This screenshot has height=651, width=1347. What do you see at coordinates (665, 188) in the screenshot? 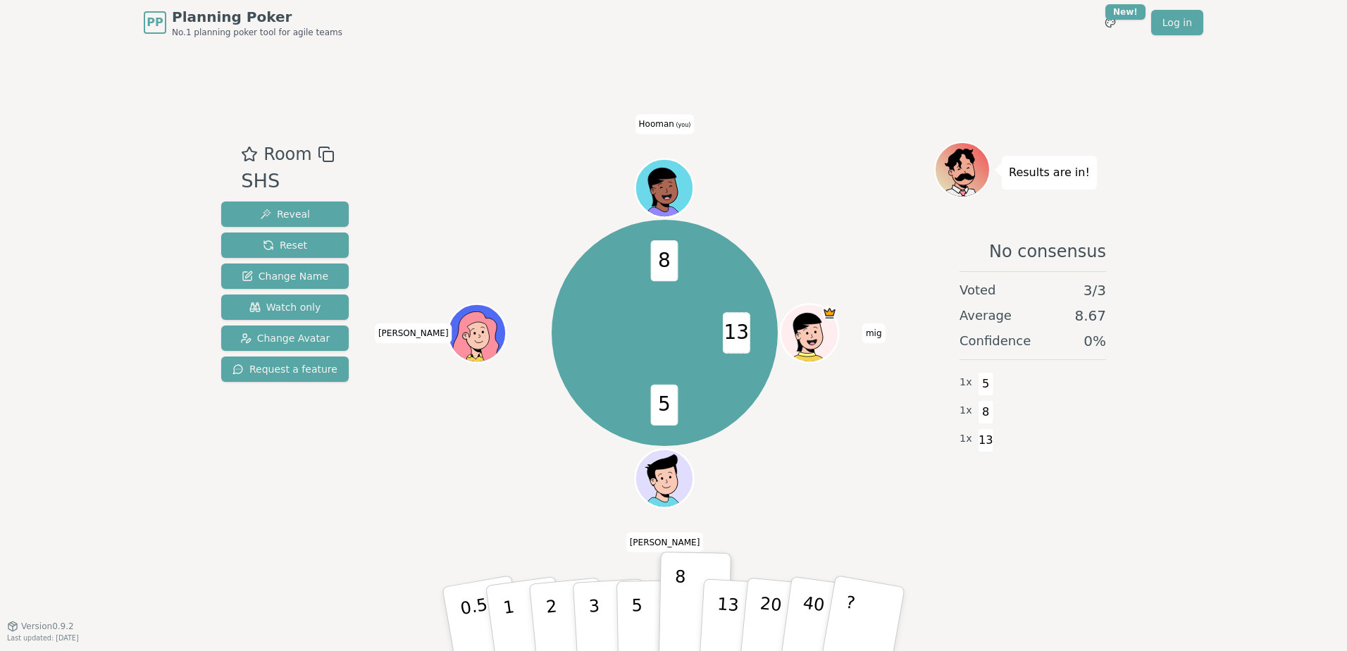
I see `button: Click to change your avatar` at bounding box center [665, 188].